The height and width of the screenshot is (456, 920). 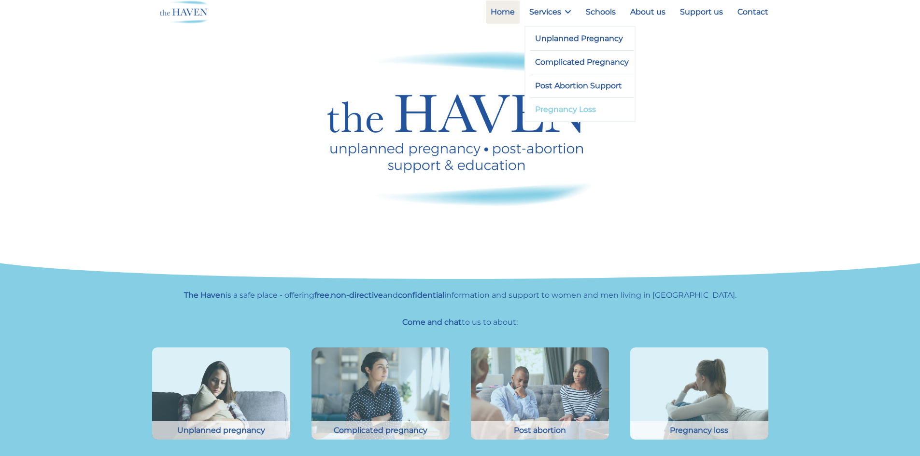 What do you see at coordinates (357, 295) in the screenshot?
I see `strong: non-directive` at bounding box center [357, 295].